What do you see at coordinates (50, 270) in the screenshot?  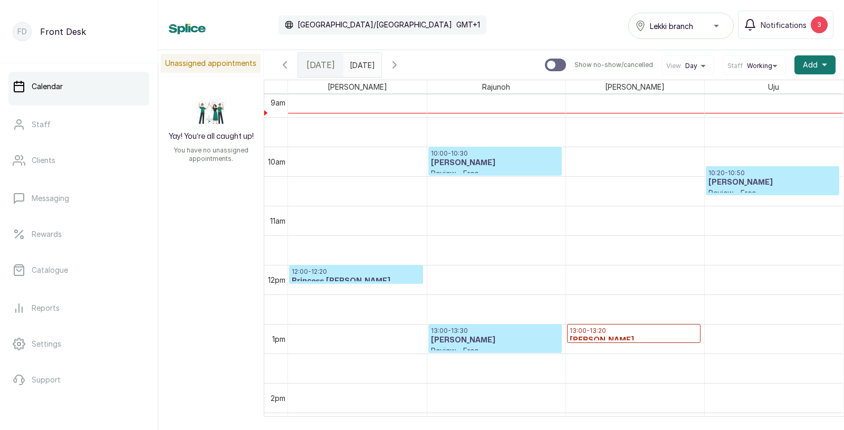 I see `p: Catalogue` at bounding box center [50, 270].